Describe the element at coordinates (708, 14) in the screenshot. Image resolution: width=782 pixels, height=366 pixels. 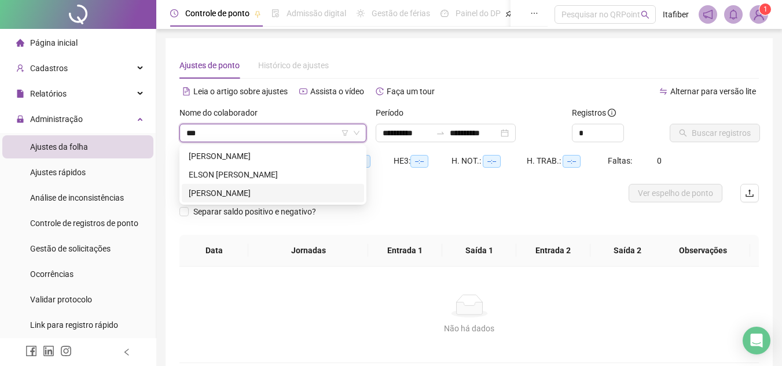
I see `span: notification` at that location.